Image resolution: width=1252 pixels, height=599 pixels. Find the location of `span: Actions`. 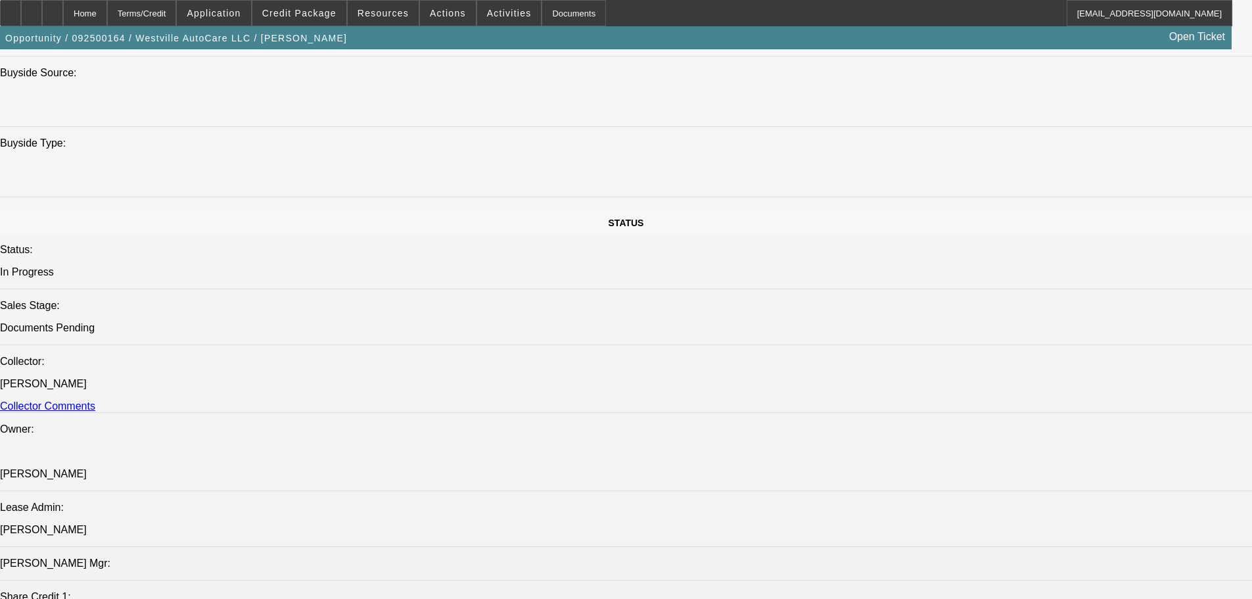

span: Actions is located at coordinates (448, 13).